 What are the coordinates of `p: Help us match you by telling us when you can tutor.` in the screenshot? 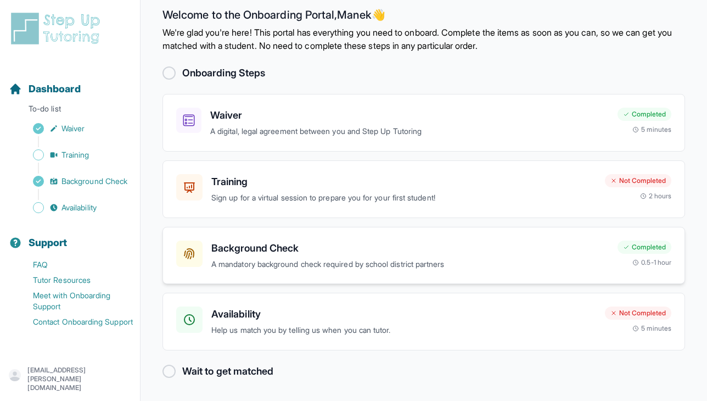 It's located at (403, 330).